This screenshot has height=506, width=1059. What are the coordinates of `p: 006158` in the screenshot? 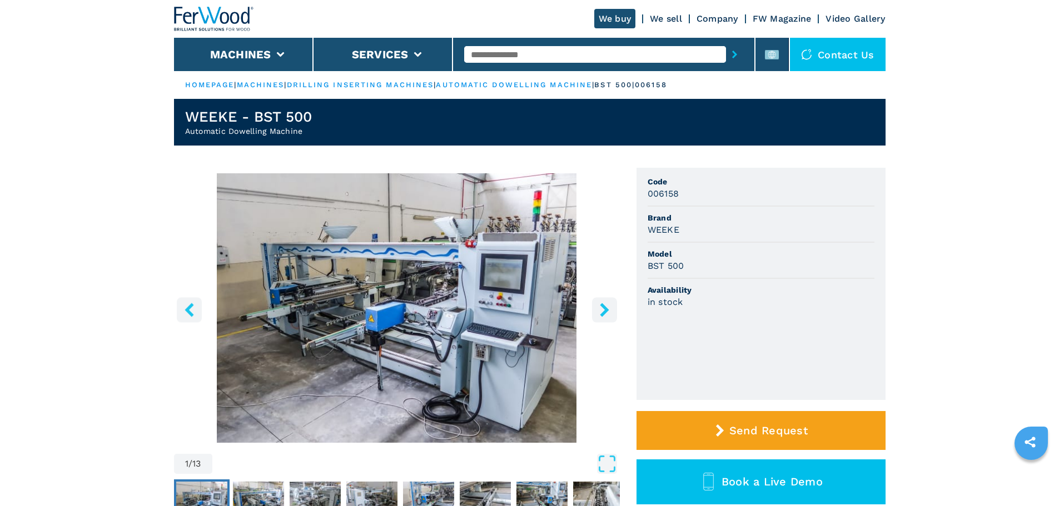 It's located at (651, 85).